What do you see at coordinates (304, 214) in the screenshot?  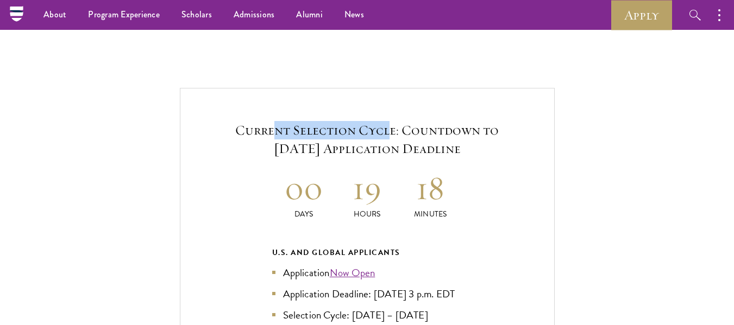 I see `p: Days` at bounding box center [304, 214].